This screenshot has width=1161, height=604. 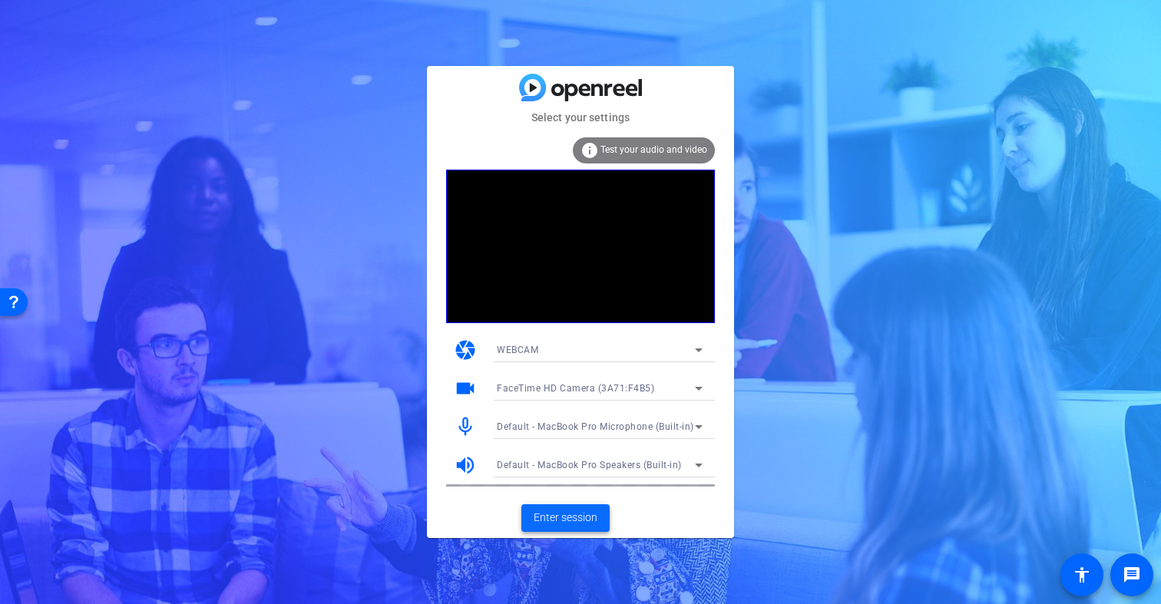 I want to click on span: Default - MacBook Pro Microphone (Built-in), so click(x=595, y=427).